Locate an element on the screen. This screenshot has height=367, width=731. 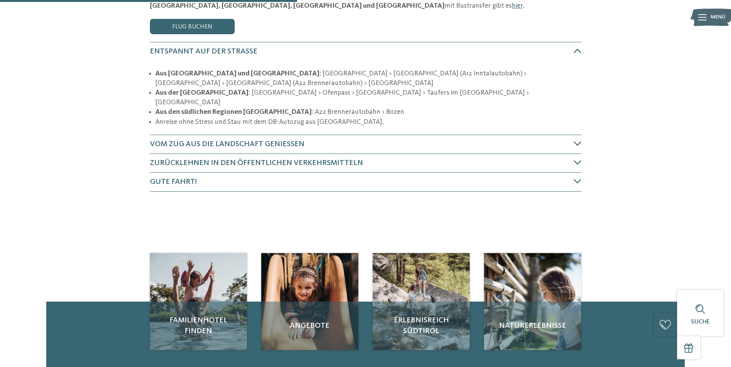
span: Gute Fahrt! is located at coordinates (173, 182).